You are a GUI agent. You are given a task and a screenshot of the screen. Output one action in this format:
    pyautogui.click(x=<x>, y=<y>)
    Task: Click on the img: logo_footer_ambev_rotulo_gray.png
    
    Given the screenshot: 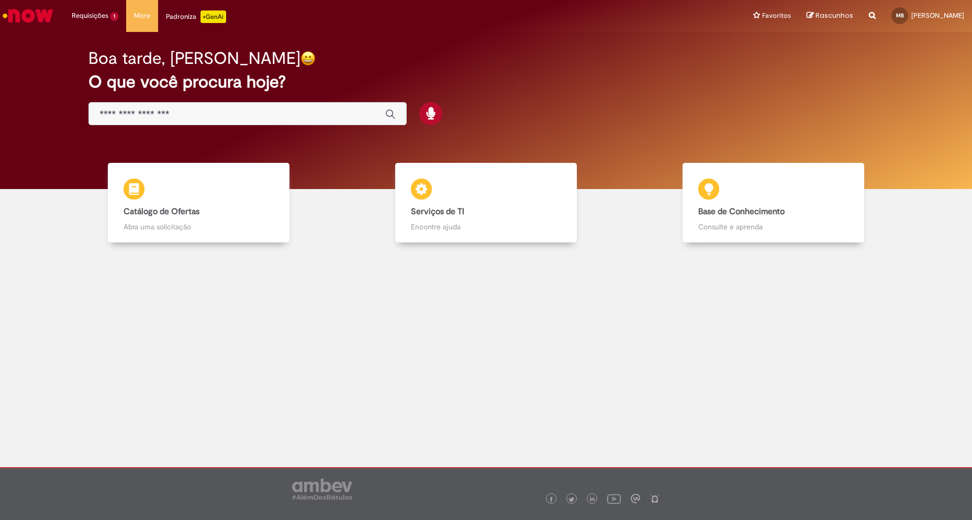 What is the action you would take?
    pyautogui.click(x=322, y=489)
    